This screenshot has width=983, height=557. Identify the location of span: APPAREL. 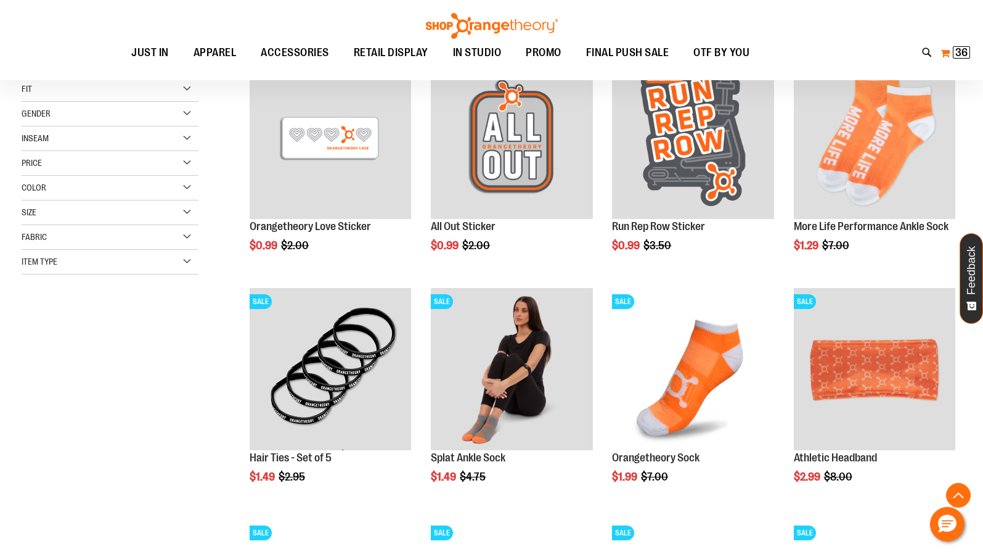
(215, 52).